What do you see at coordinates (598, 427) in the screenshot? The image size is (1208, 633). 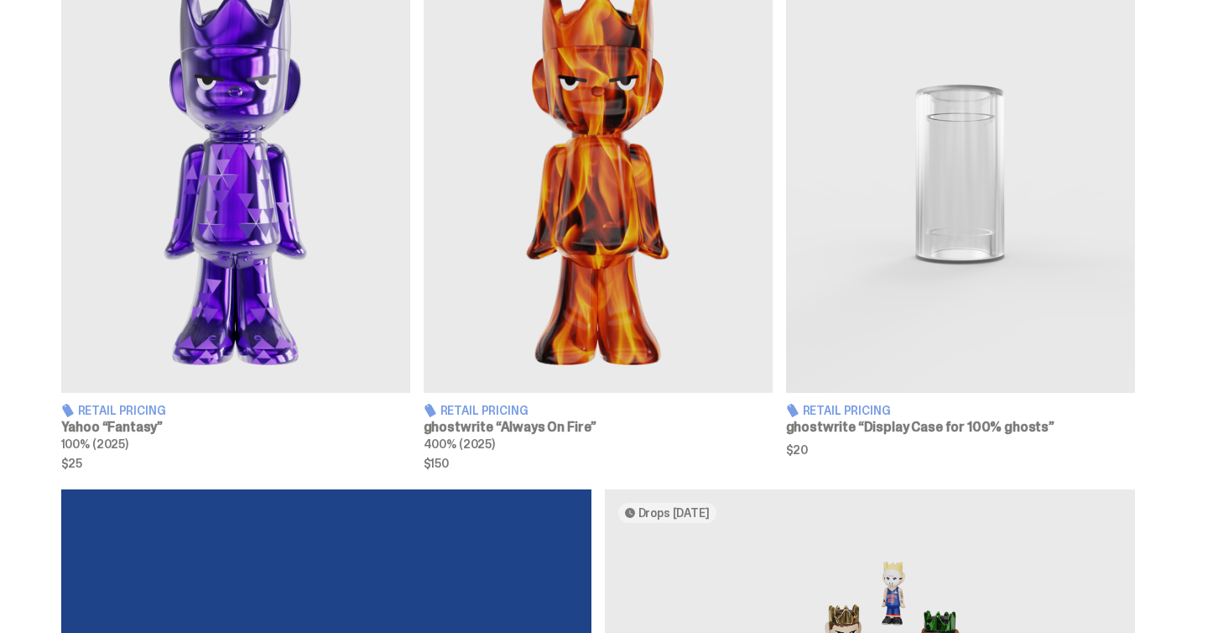 I see `h3: ghostwrite “Always On Fire”` at bounding box center [598, 427].